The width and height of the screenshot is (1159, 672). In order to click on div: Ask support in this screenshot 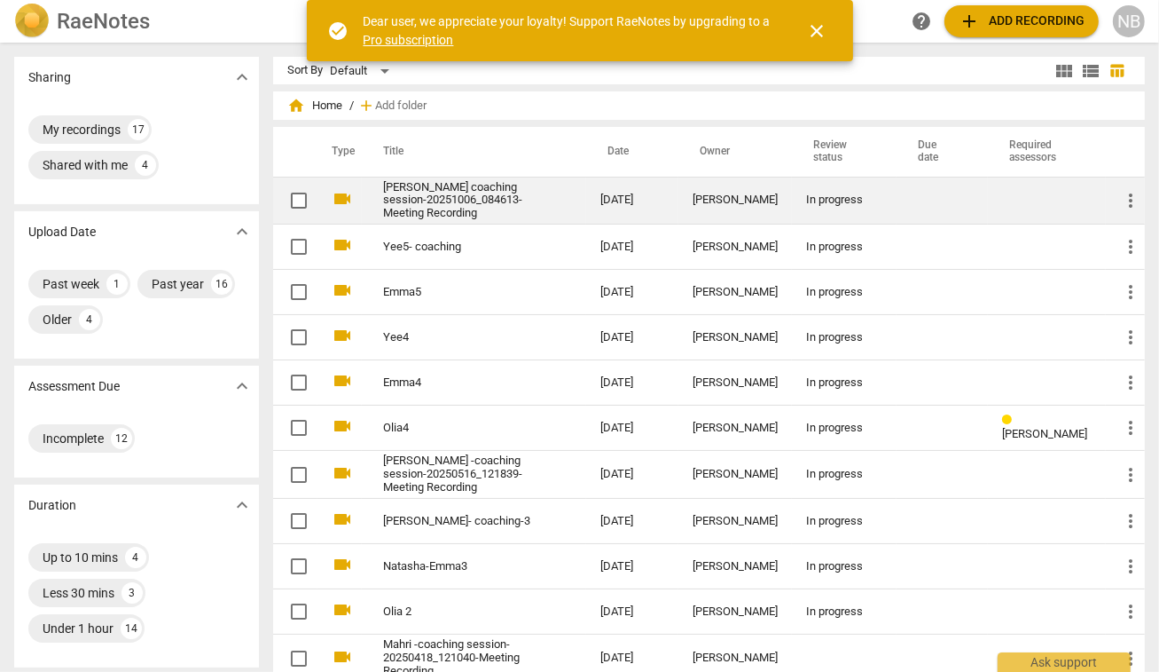, I will do `click(1064, 662)`.